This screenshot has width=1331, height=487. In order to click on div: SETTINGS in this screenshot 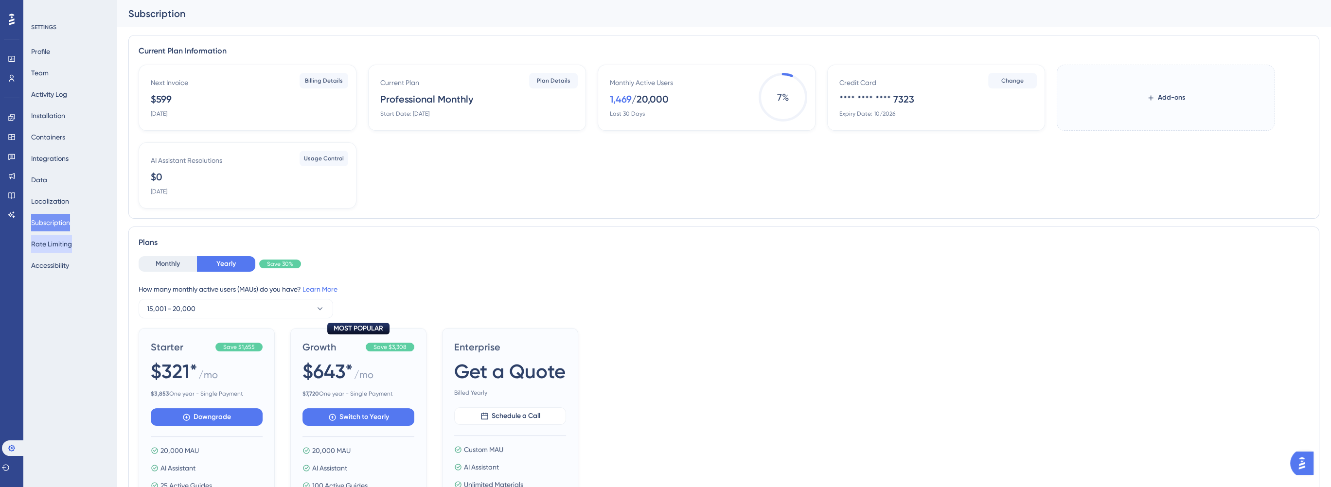, I will do `click(71, 27)`.